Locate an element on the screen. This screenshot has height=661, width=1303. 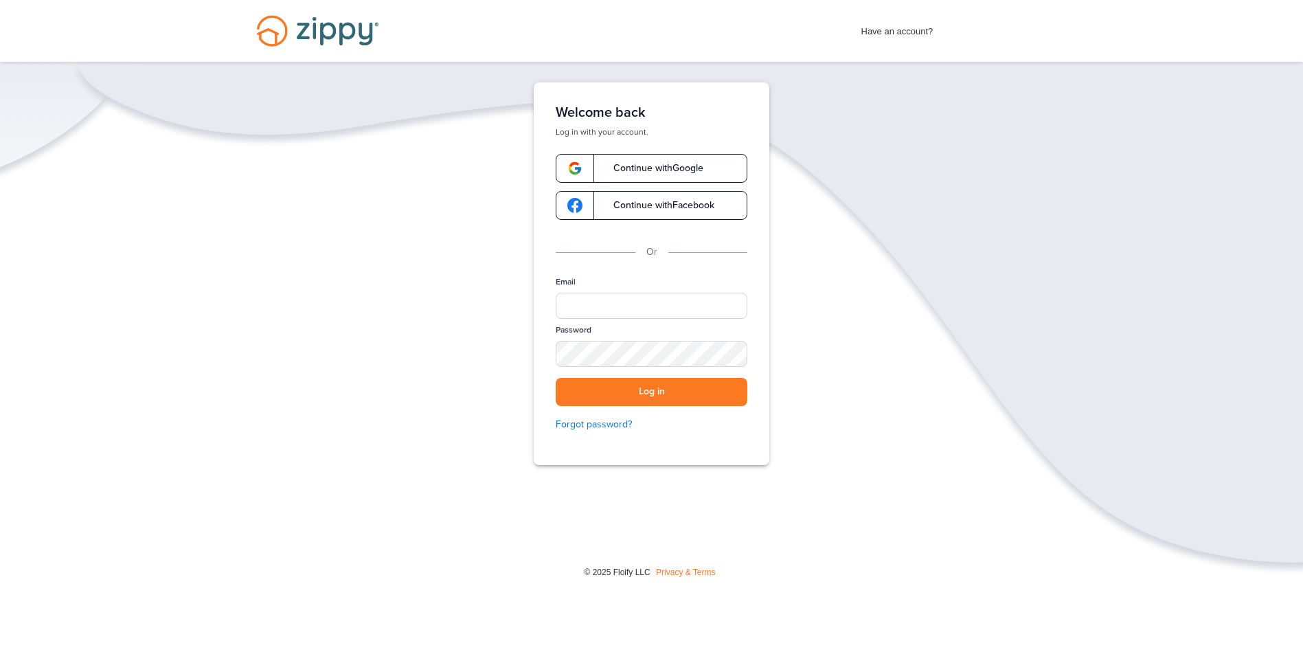
label: Email is located at coordinates (565, 282).